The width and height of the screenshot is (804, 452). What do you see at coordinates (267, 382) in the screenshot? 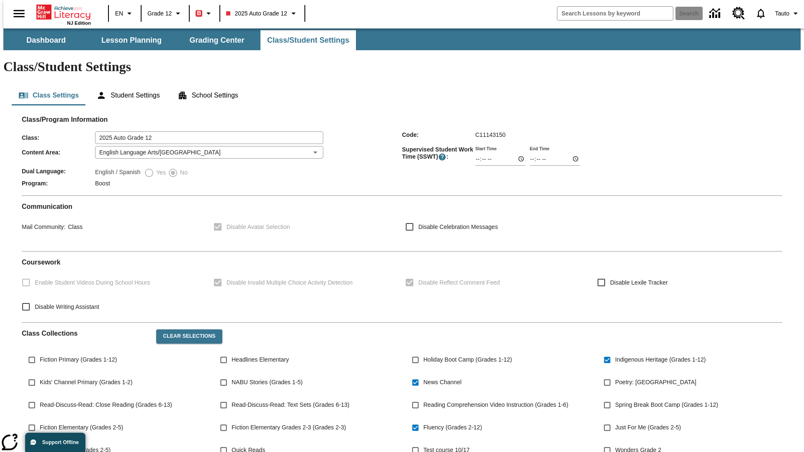
I see `span: NABU Stories (Grades 1-5)` at bounding box center [267, 382].